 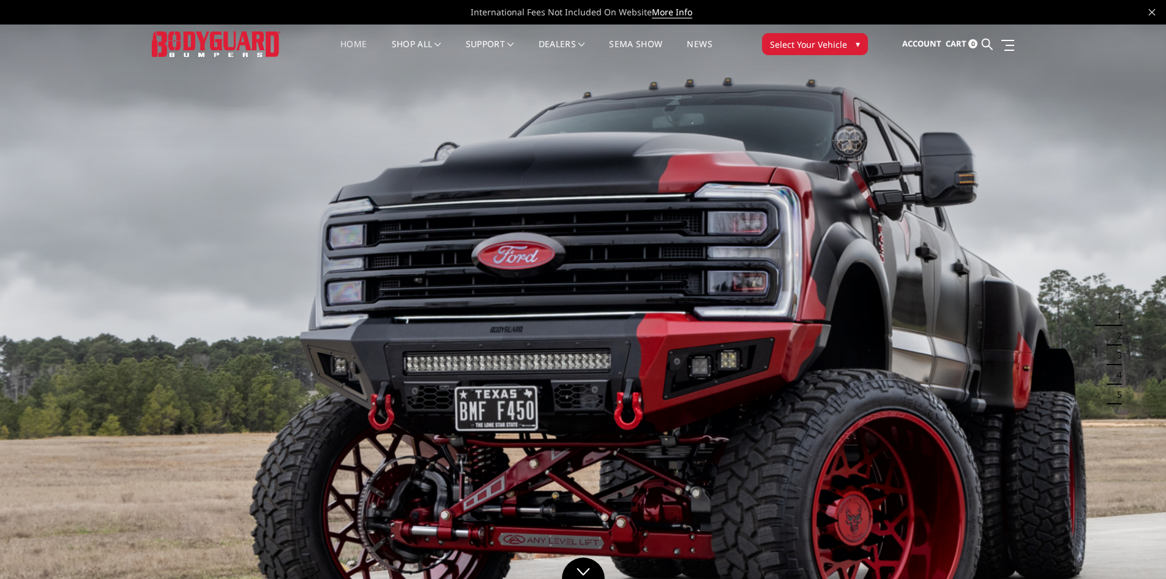 I want to click on button: 3 of 5, so click(x=1116, y=355).